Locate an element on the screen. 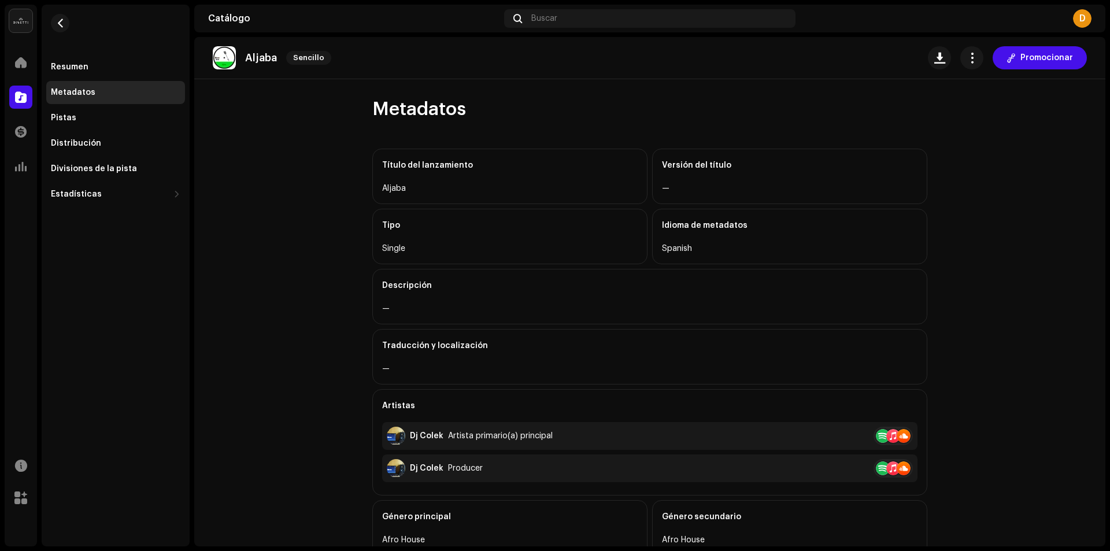 The width and height of the screenshot is (1110, 551). div: Resumen is located at coordinates (69, 67).